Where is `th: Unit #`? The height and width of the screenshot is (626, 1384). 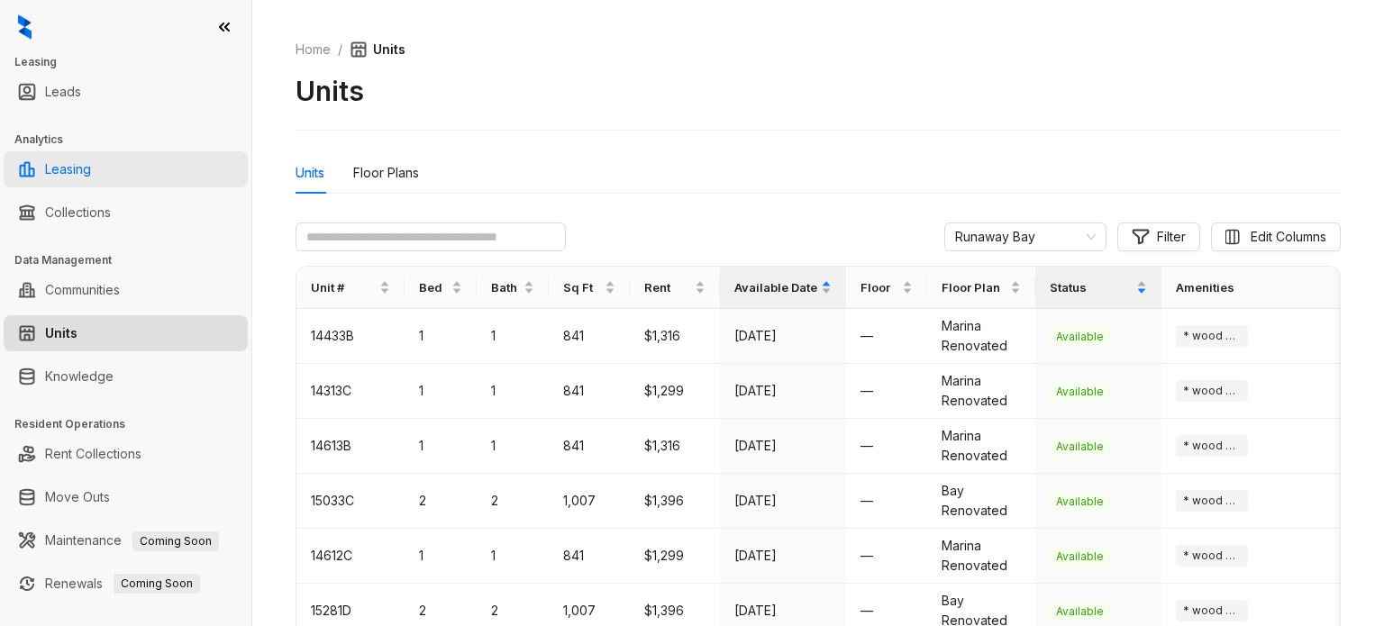
th: Unit # is located at coordinates (351, 287).